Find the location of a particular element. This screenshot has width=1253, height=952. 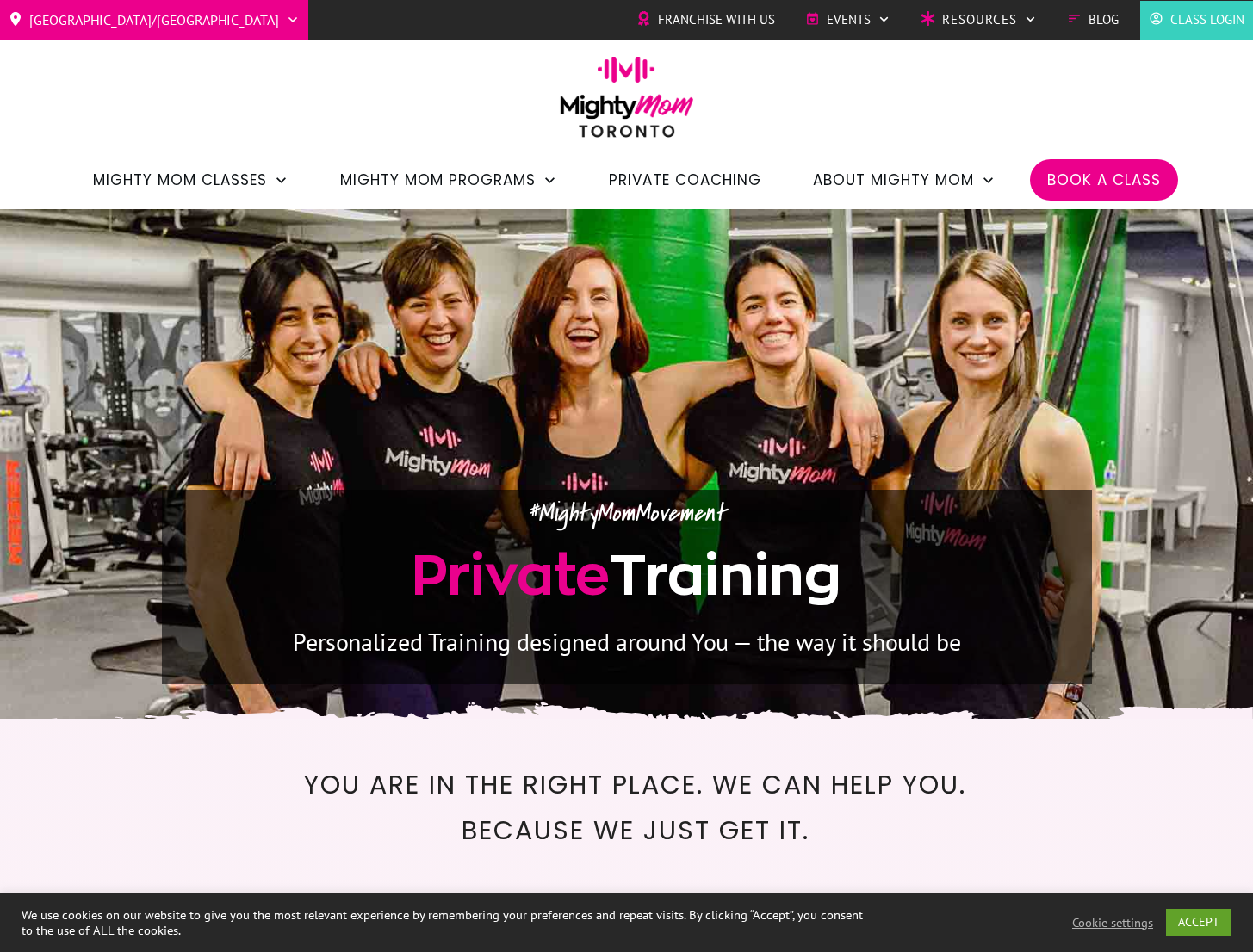

a: Events is located at coordinates (848, 20).